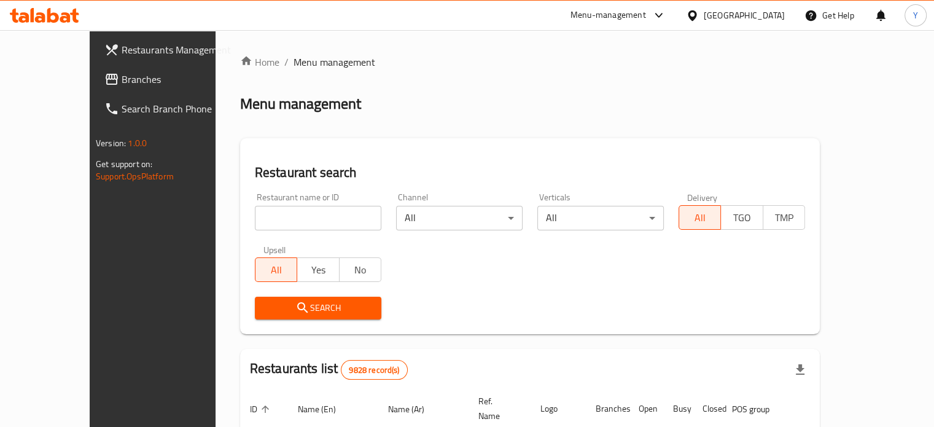 This screenshot has height=427, width=934. Describe the element at coordinates (300, 104) in the screenshot. I see `h2: Menu management` at that location.